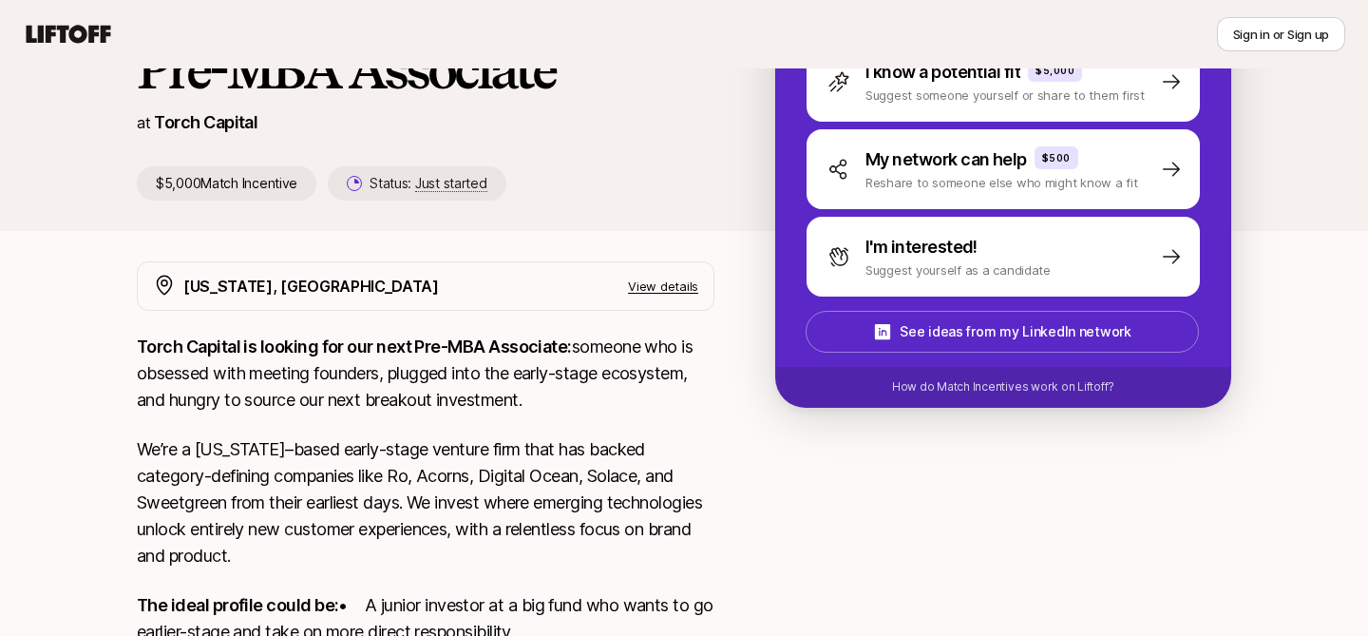 Image resolution: width=1368 pixels, height=636 pixels. Describe the element at coordinates (922, 247) in the screenshot. I see `p: I'm interested!` at that location.